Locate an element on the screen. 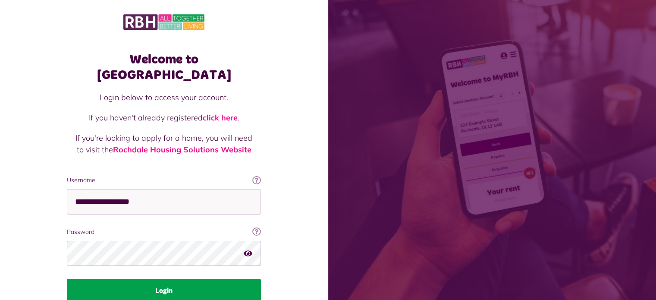  a: click here is located at coordinates (220, 117).